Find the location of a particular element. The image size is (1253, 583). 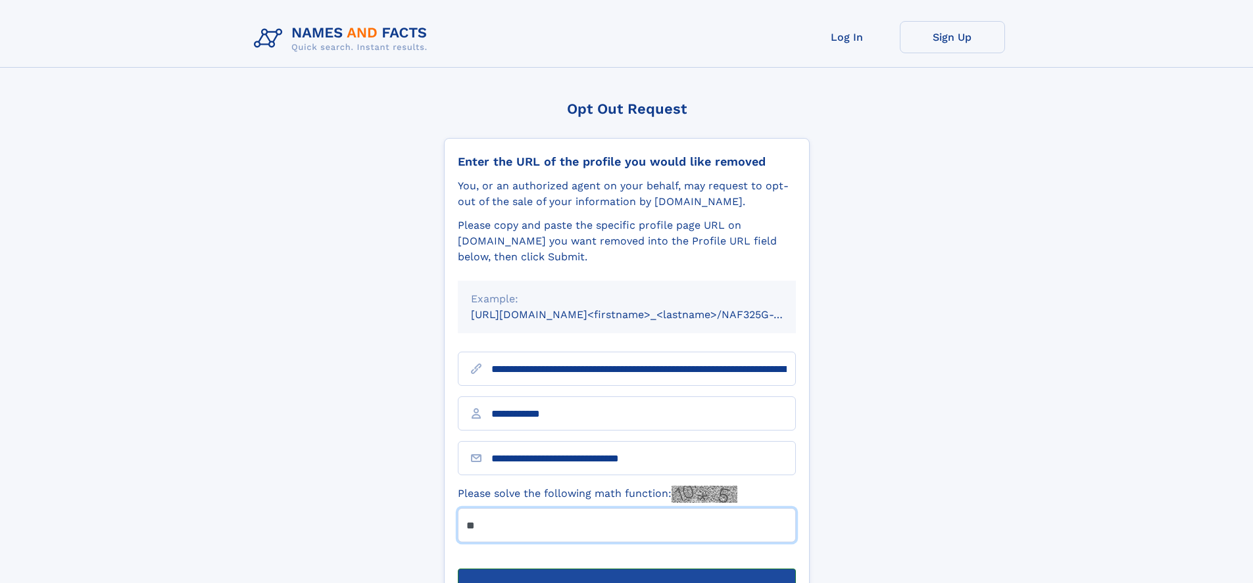

img: Logo Names and Facts is located at coordinates (343, 39).